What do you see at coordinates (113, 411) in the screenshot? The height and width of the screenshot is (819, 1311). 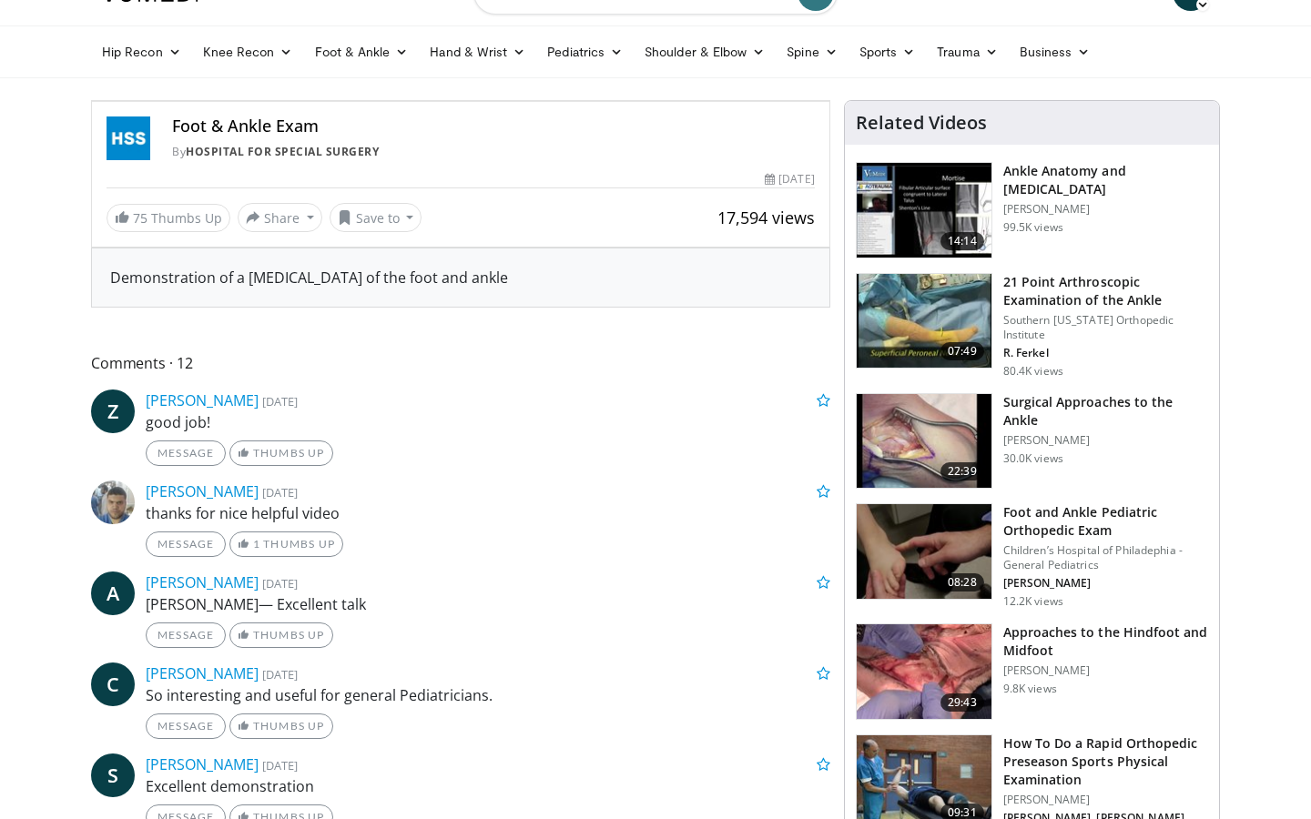 I see `span: Z` at bounding box center [113, 411].